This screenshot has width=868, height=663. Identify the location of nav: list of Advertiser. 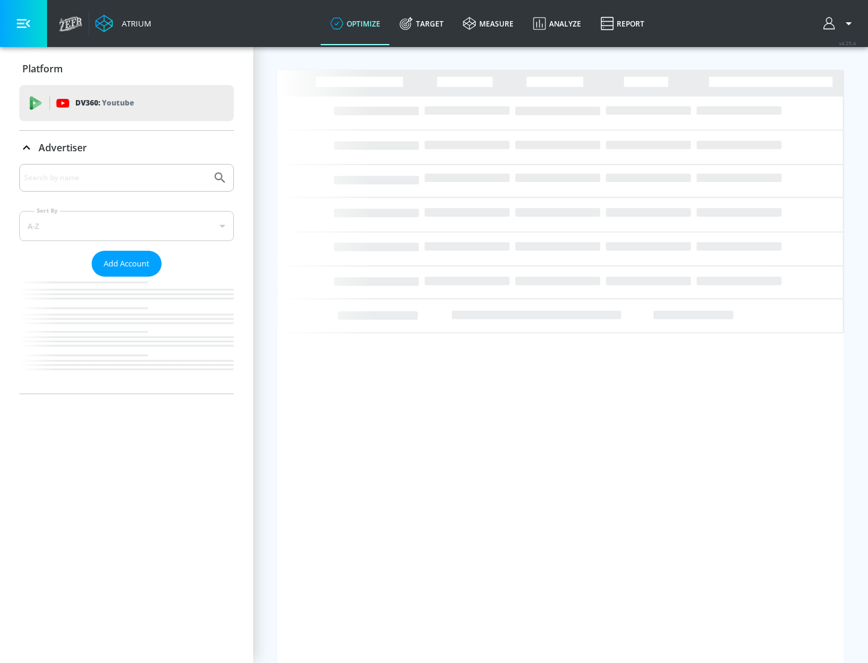
(127, 335).